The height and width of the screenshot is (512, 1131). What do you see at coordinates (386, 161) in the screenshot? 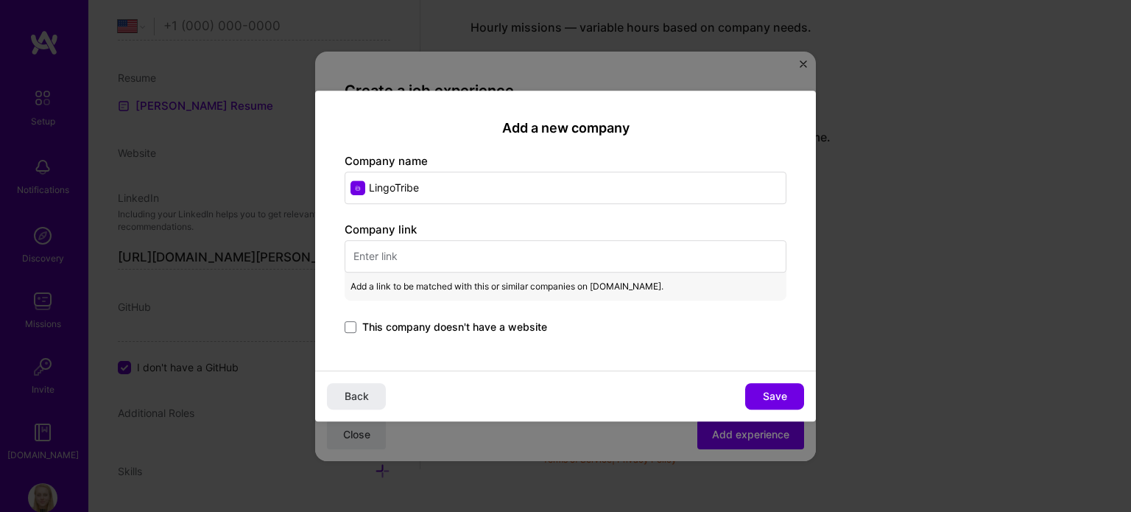
I see `label: Company name` at bounding box center [386, 161].